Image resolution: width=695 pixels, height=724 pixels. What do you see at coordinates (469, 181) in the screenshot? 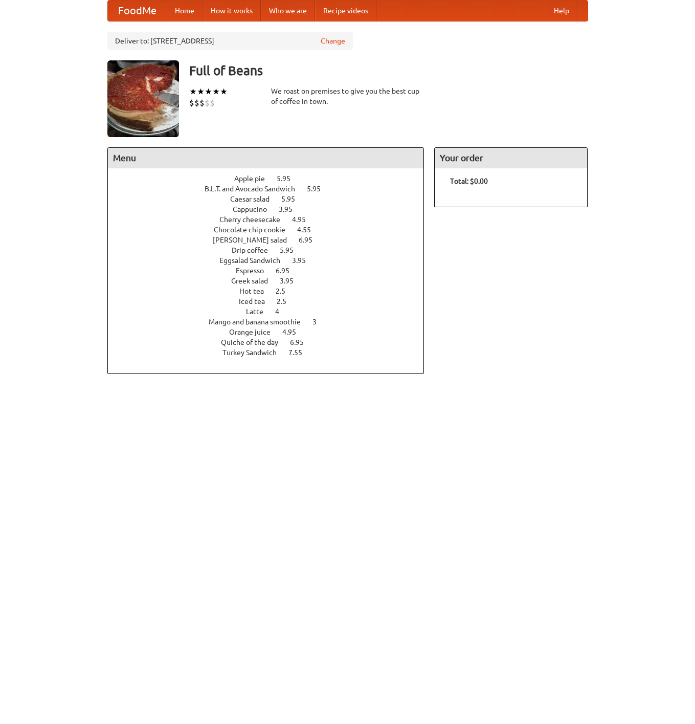
I see `b: Total: $0.00` at bounding box center [469, 181].